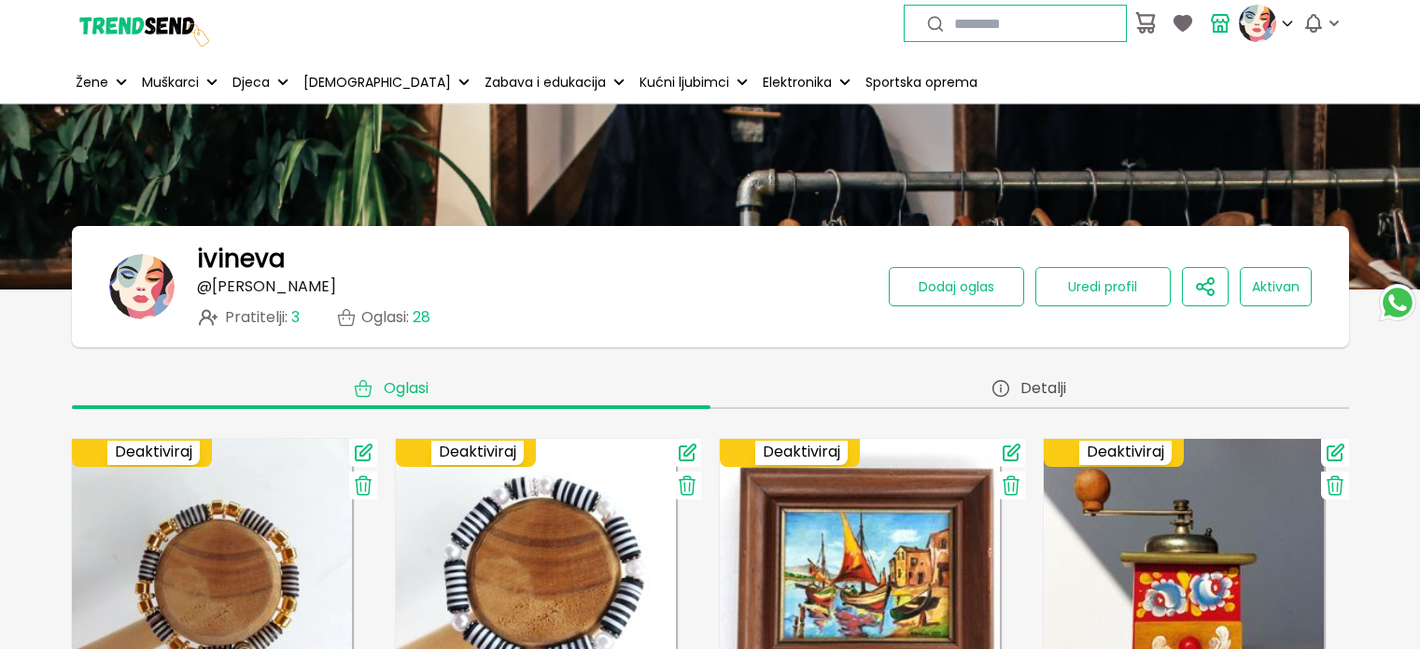 This screenshot has width=1420, height=649. I want to click on button: Elektronika, so click(806, 82).